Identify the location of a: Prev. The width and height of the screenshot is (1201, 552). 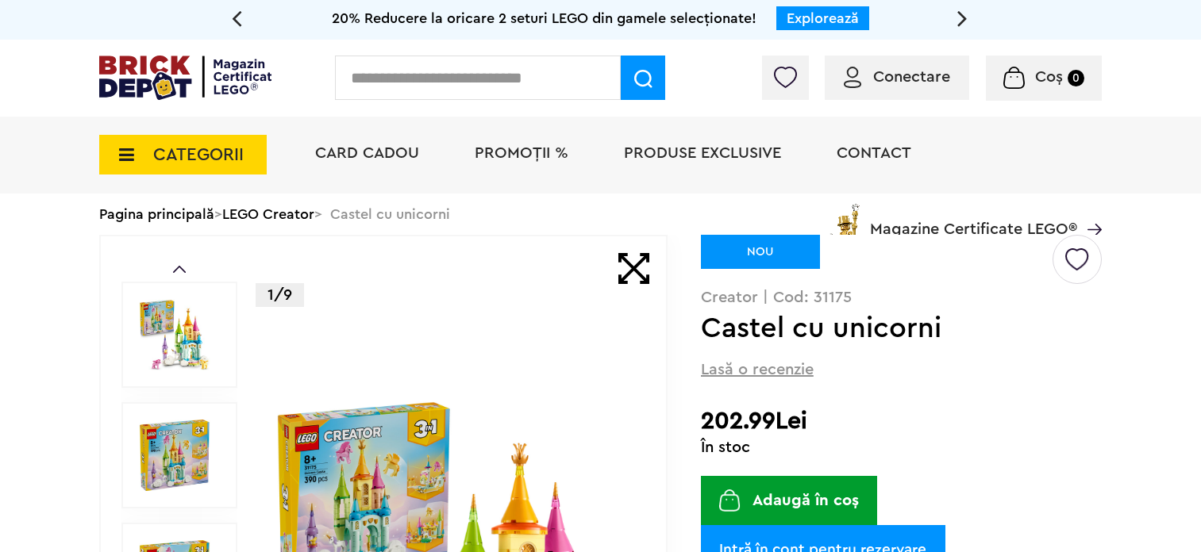
(179, 269).